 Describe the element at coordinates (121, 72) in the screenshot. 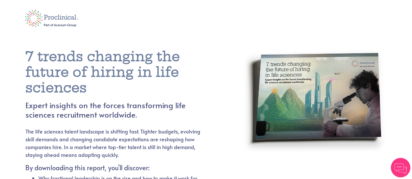

I see `h1: 7 trends changing the future of hiring in life sciences` at that location.